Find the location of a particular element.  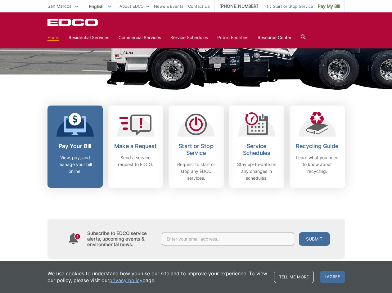

h2: Recycling Guide is located at coordinates (317, 146).